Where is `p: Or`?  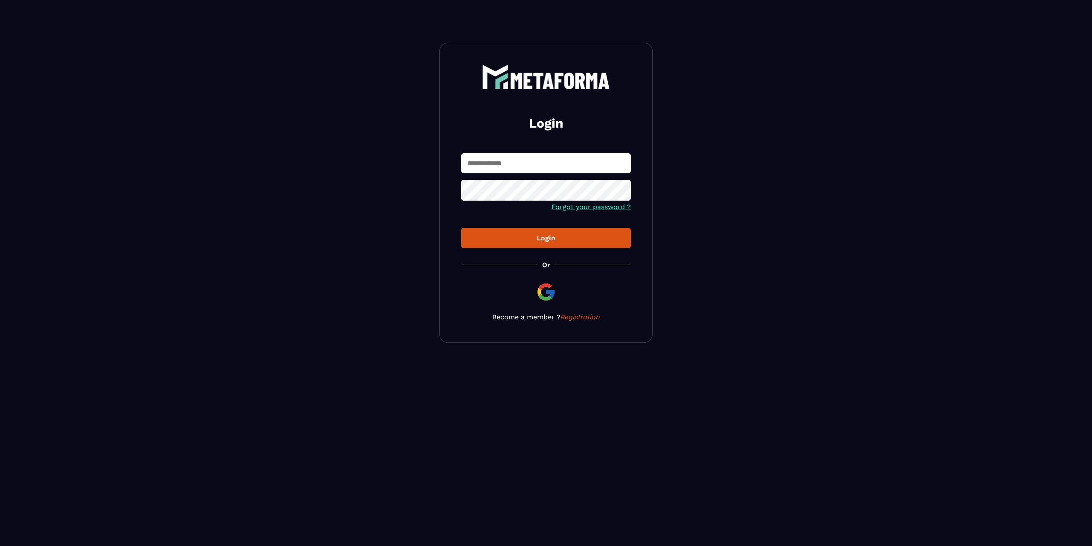 p: Or is located at coordinates (546, 264).